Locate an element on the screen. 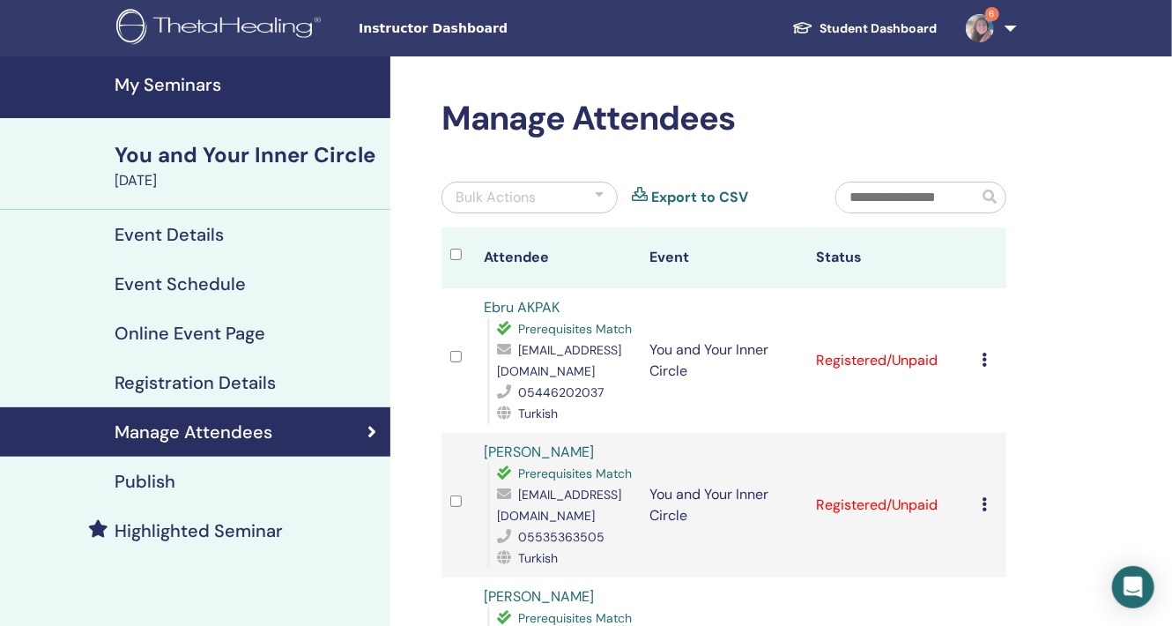 This screenshot has height=626, width=1172. h4: Highlighted Seminar is located at coordinates (198, 531).